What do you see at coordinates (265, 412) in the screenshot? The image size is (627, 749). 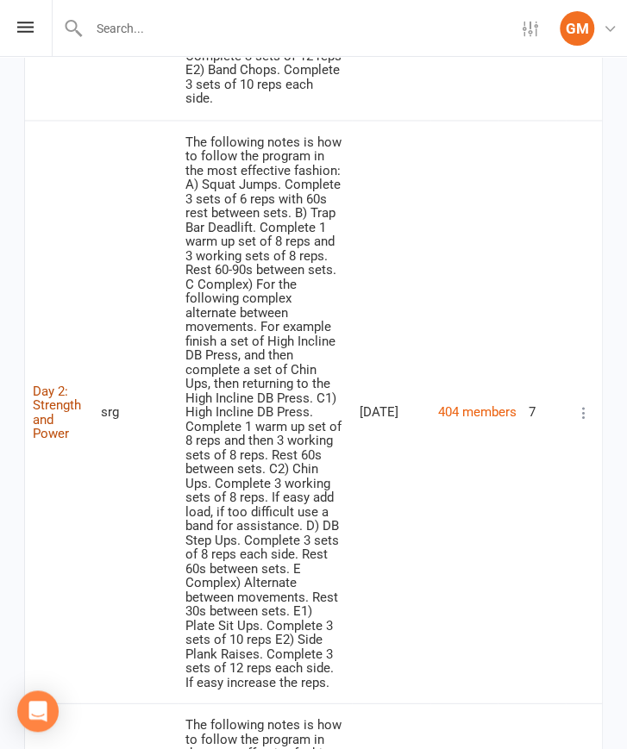 I see `div: The following notes is how to follow the program in the most effective fashion: A) Squat Jumps. C...` at bounding box center [265, 412].